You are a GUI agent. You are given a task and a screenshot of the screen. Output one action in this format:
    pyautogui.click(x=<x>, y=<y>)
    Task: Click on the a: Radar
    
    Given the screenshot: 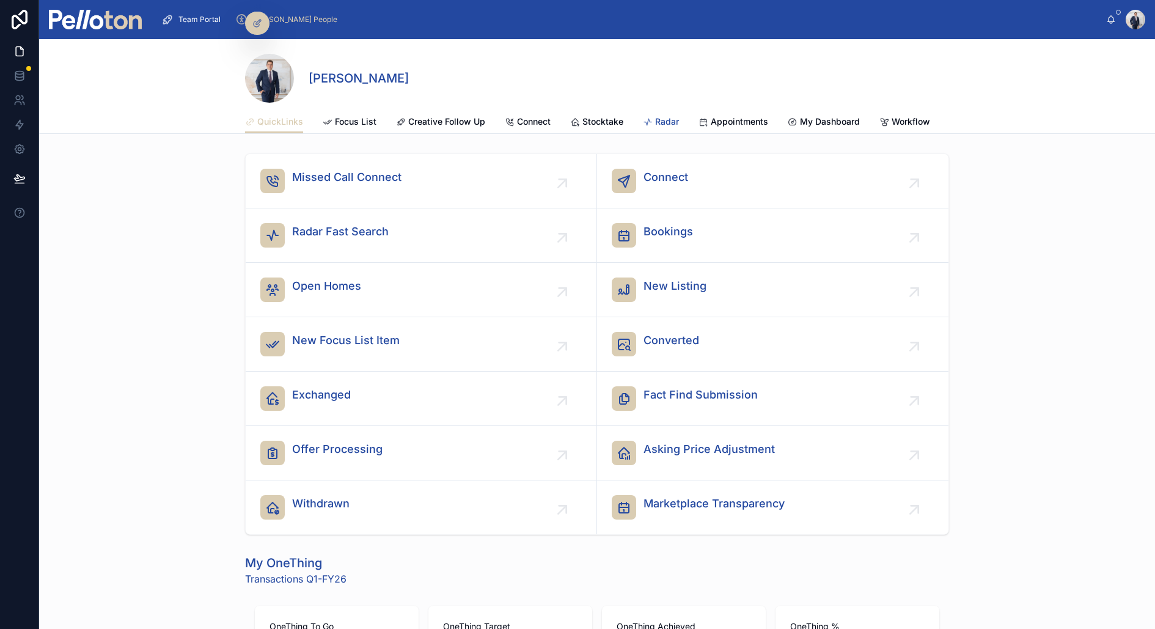 What is the action you would take?
    pyautogui.click(x=660, y=123)
    